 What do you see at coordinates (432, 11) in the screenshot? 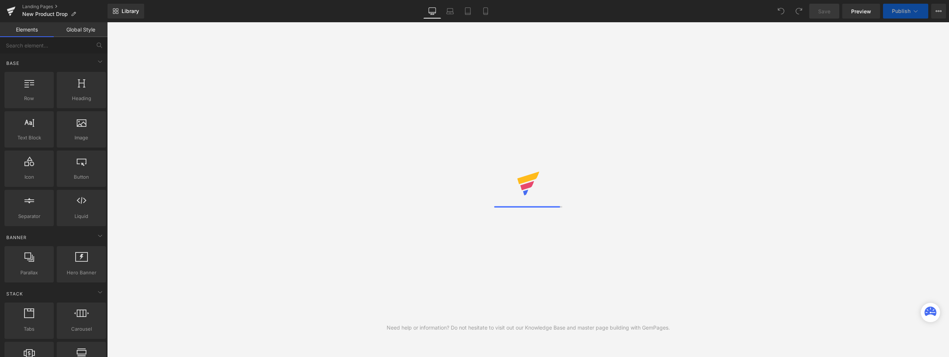
I see `a: Desktop` at bounding box center [432, 11].